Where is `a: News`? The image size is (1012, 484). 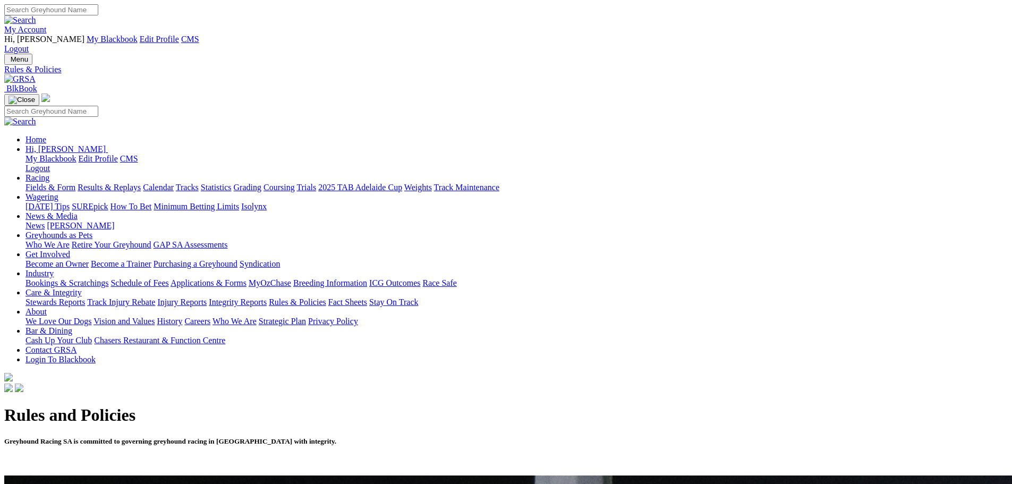
a: News is located at coordinates (35, 225).